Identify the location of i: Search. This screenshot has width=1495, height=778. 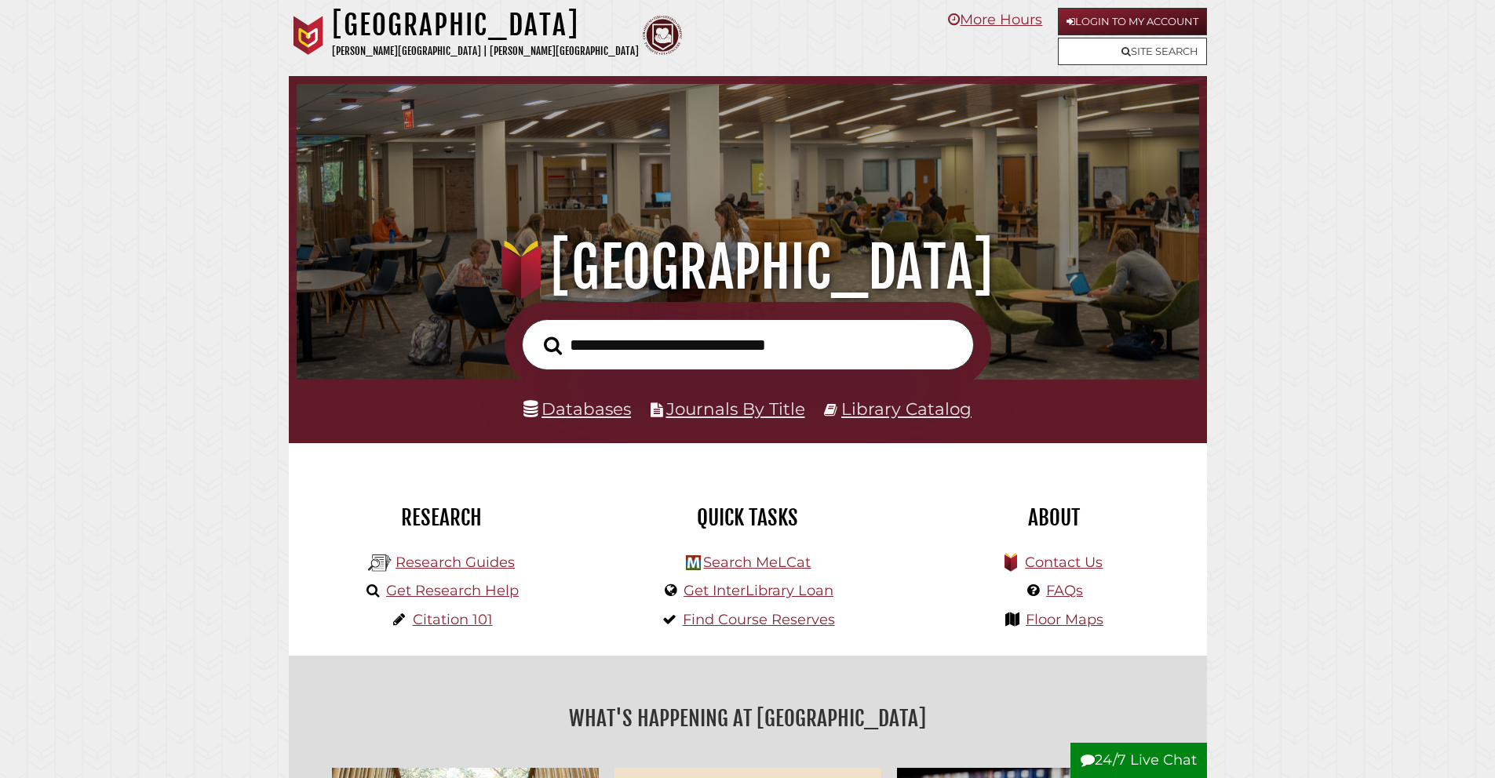
(552, 345).